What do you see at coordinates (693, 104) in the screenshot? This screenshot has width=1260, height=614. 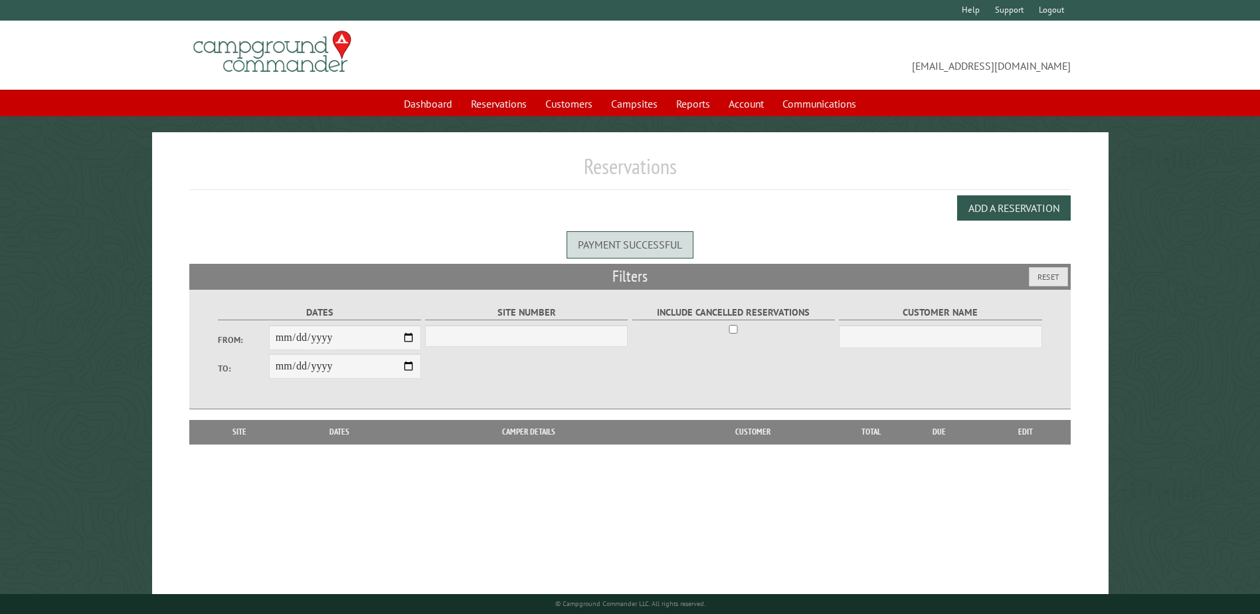 I see `a: Reports` at bounding box center [693, 104].